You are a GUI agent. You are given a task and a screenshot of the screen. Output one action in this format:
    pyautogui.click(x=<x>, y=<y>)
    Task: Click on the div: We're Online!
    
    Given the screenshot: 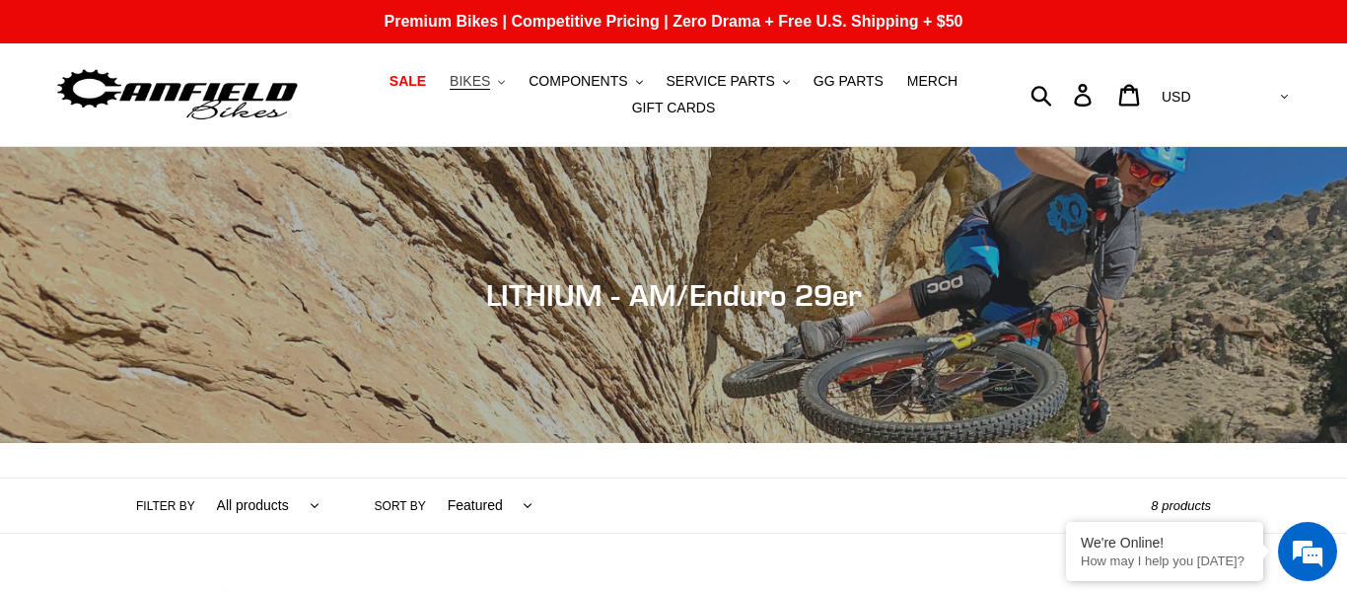 What is the action you would take?
    pyautogui.click(x=1165, y=543)
    